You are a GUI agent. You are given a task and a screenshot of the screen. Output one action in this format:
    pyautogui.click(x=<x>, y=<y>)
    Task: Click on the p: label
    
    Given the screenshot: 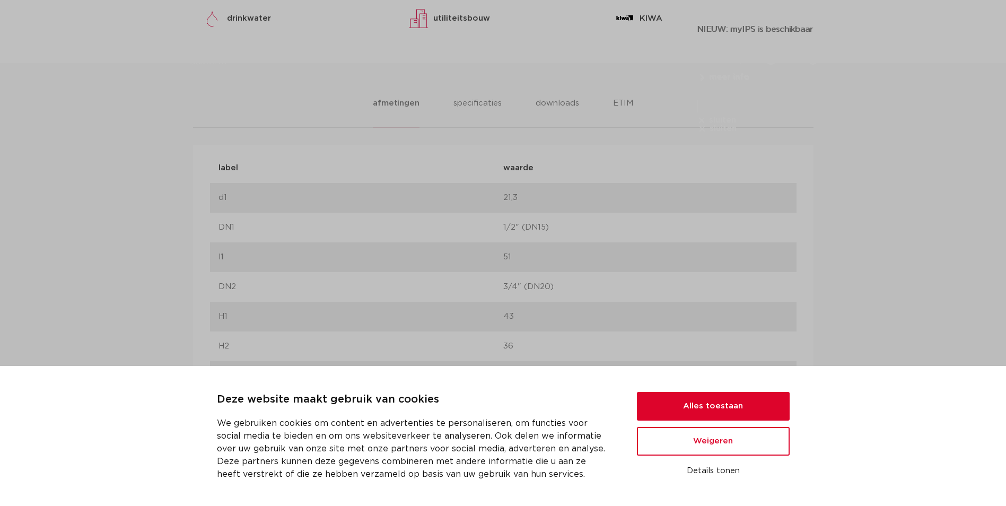 What is the action you would take?
    pyautogui.click(x=360, y=168)
    